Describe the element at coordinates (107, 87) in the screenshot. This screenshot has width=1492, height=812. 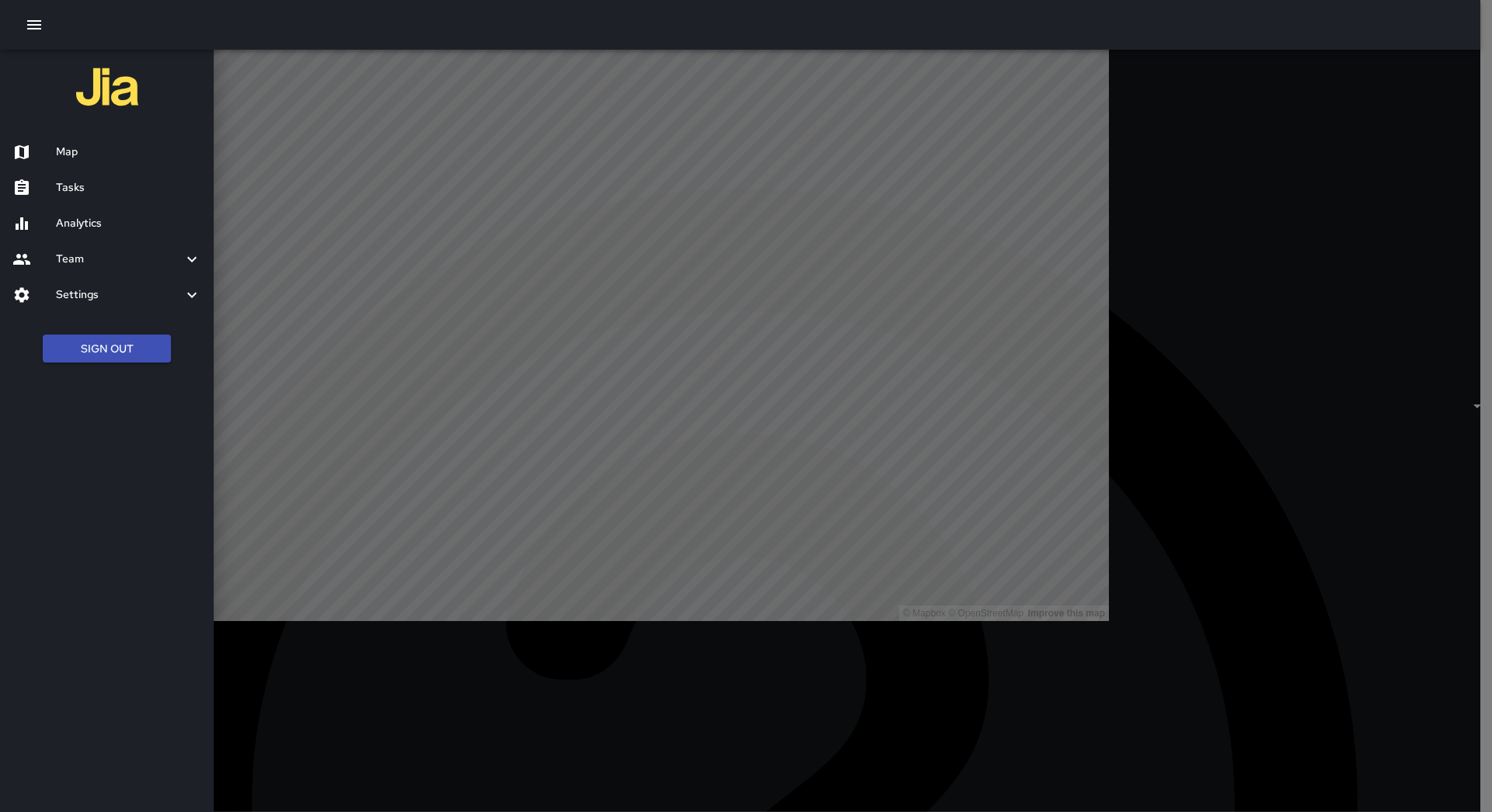
I see `img: jia-logo` at that location.